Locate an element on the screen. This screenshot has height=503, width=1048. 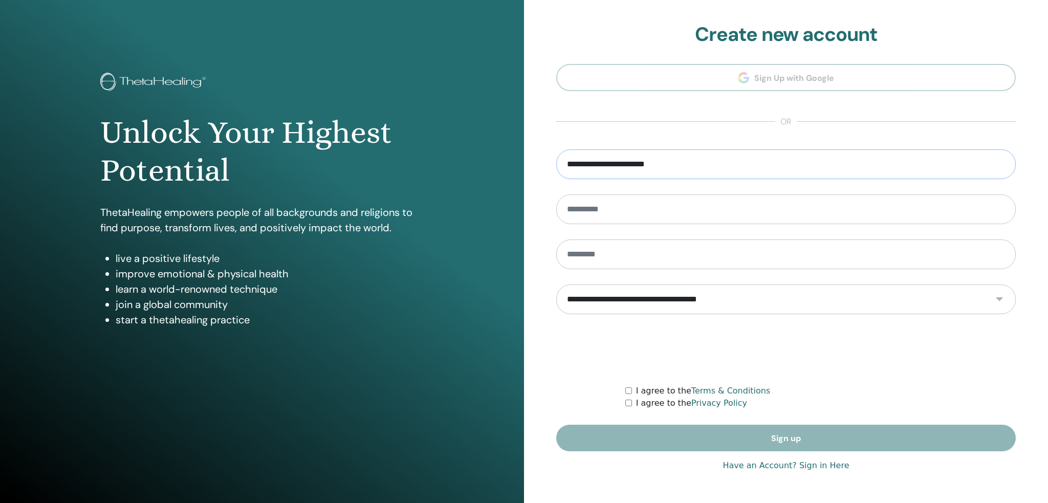
li: improve emotional & physical health is located at coordinates (270, 274).